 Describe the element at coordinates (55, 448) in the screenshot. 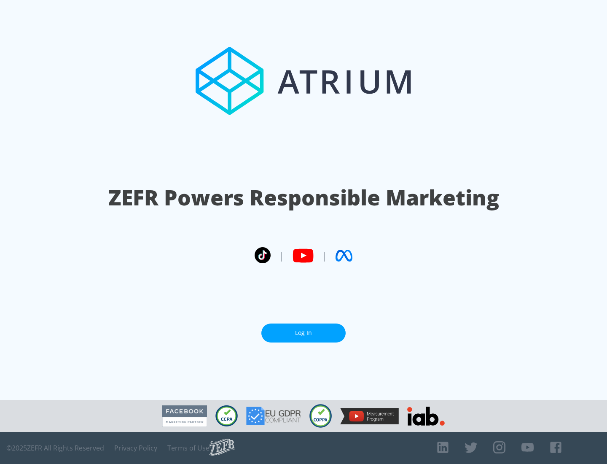

I see `span: © 2025 ZEFR All Rights Reserved` at that location.